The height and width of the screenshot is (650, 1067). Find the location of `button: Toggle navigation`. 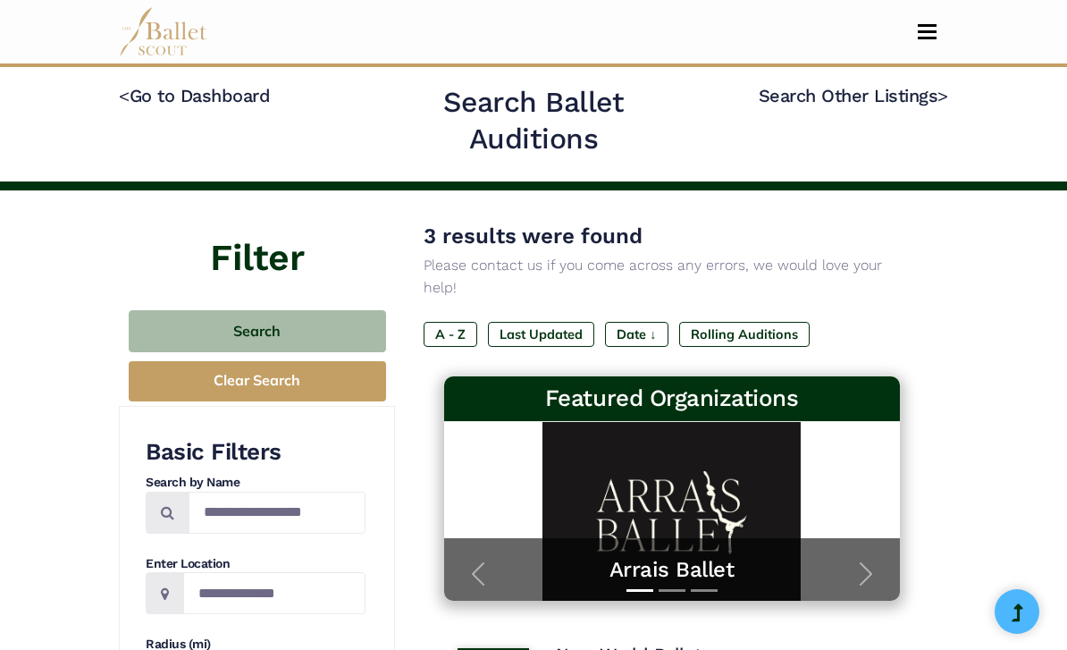

button: Toggle navigation is located at coordinates (927, 31).